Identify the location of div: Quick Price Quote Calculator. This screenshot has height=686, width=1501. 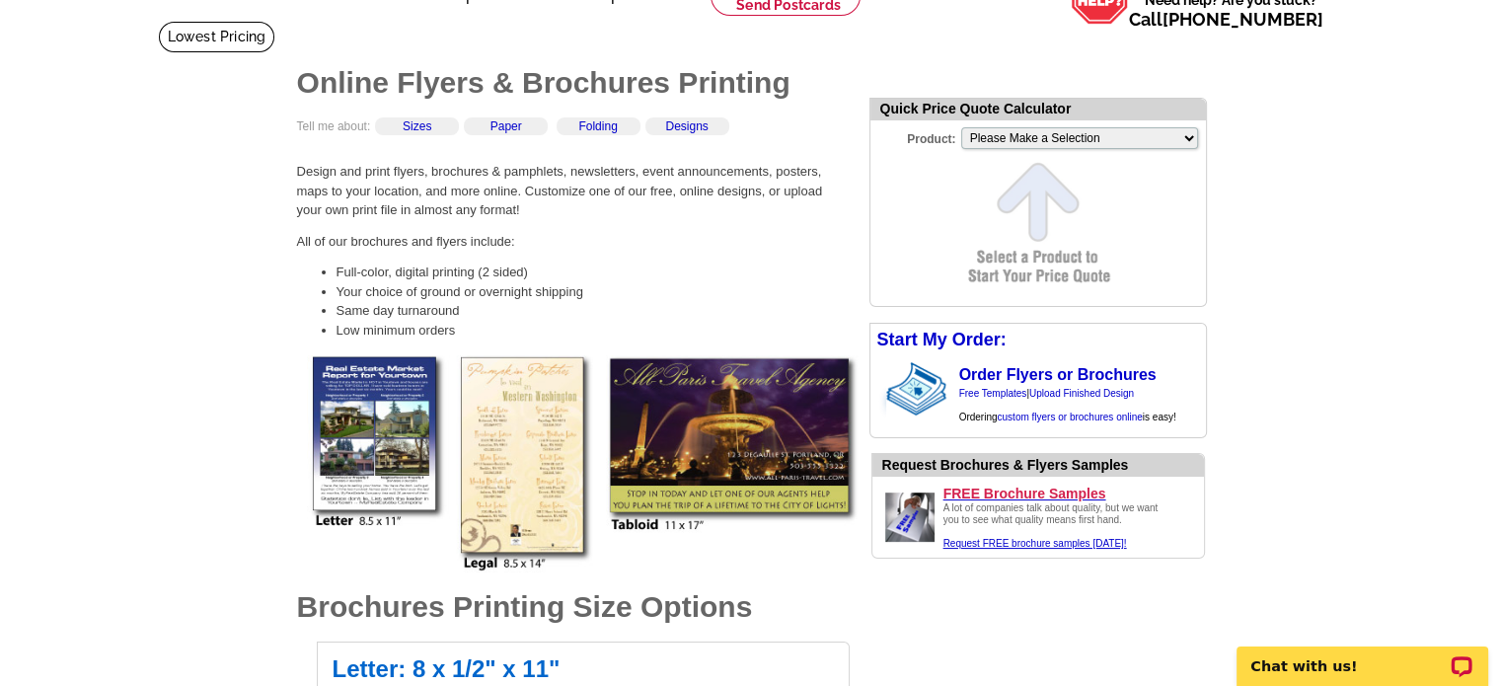
(1038, 110).